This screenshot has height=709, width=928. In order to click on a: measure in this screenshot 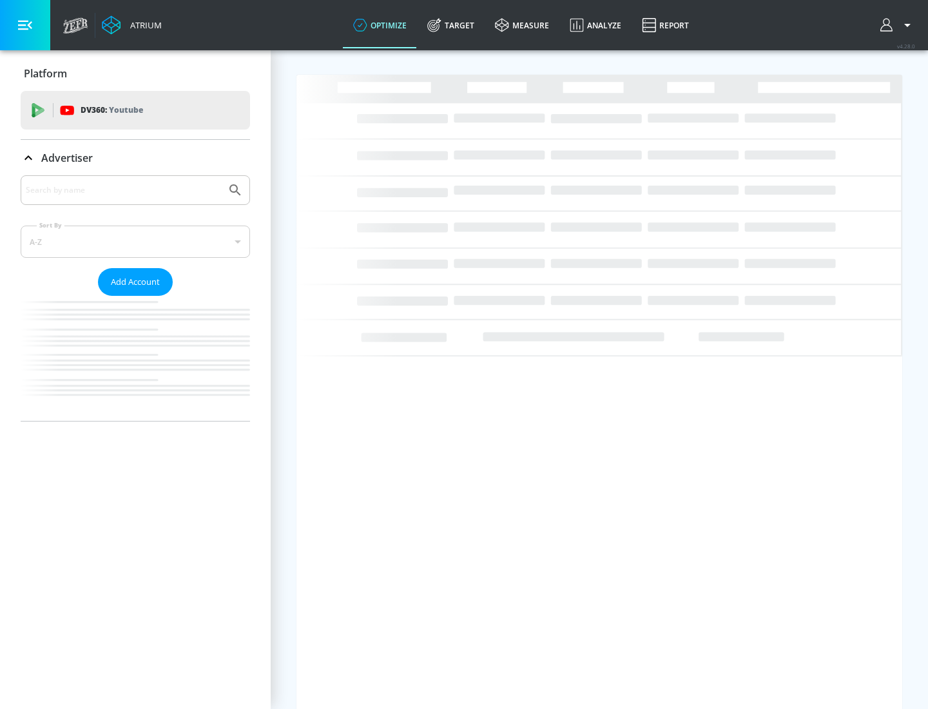, I will do `click(522, 25)`.